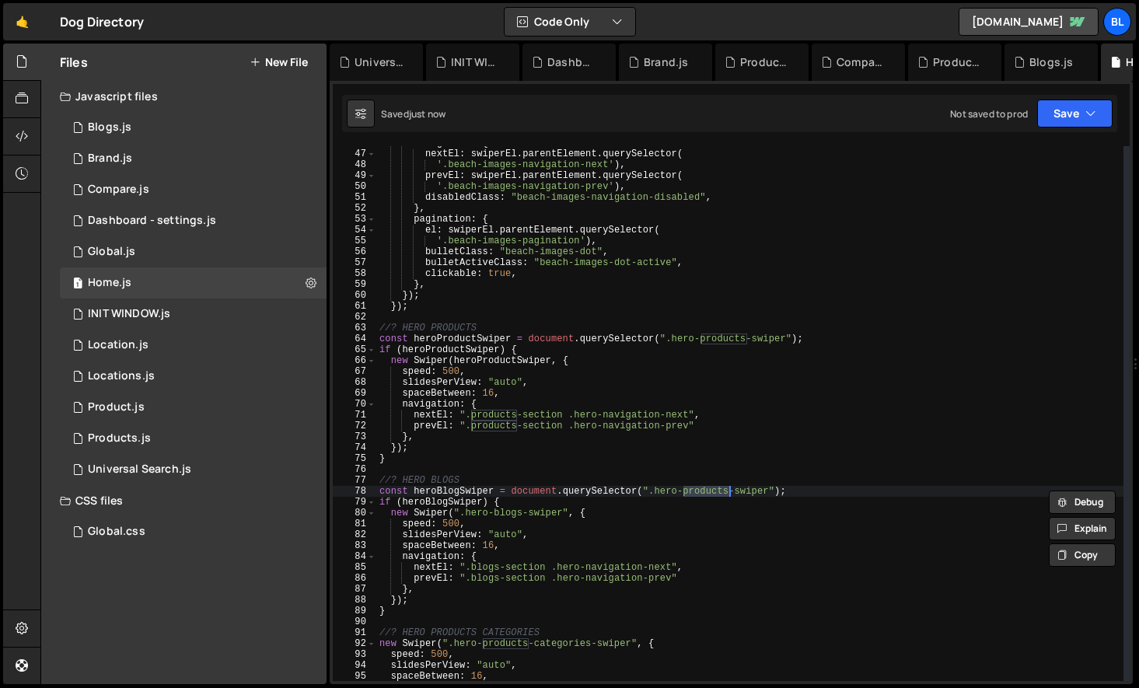  What do you see at coordinates (193, 221) in the screenshot?
I see `div: 16220/44476.js` at bounding box center [193, 221].